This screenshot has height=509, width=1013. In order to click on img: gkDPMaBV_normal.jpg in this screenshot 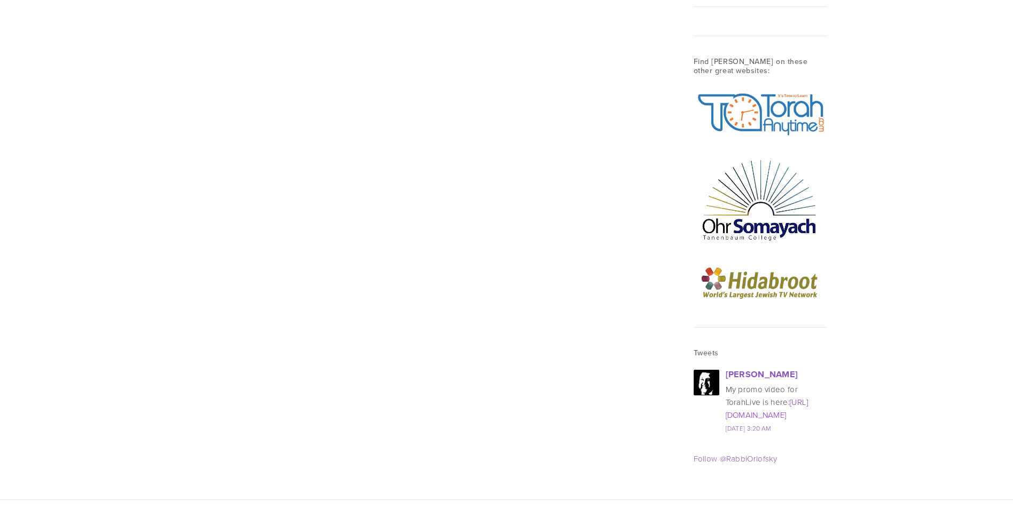, I will do `click(707, 383)`.